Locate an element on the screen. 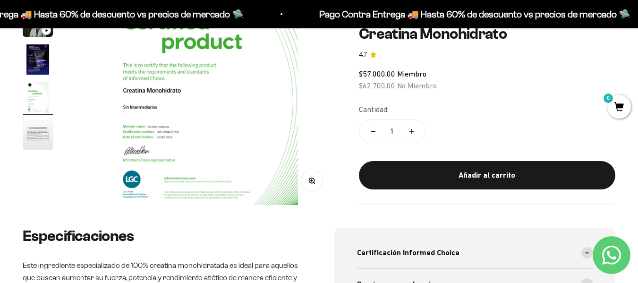  p: Pago Contra Entrega 🚚 Hasta 60% de descuento vs precios de mercado 🛸 is located at coordinates (474, 14).